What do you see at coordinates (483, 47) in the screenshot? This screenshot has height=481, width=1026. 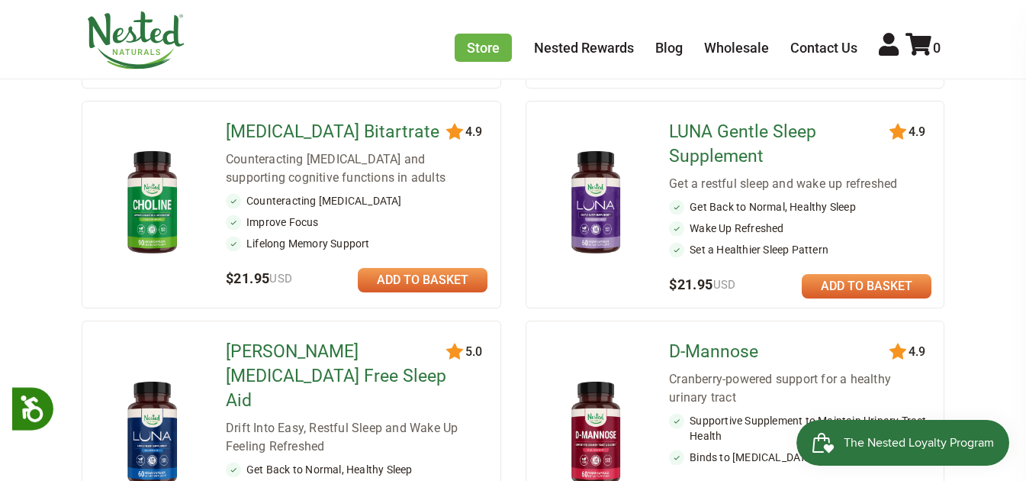 I see `a: Store` at bounding box center [483, 47].